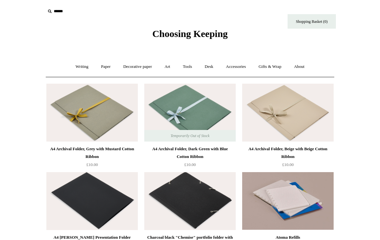 This screenshot has height=240, width=380. I want to click on a: Accessories, so click(236, 67).